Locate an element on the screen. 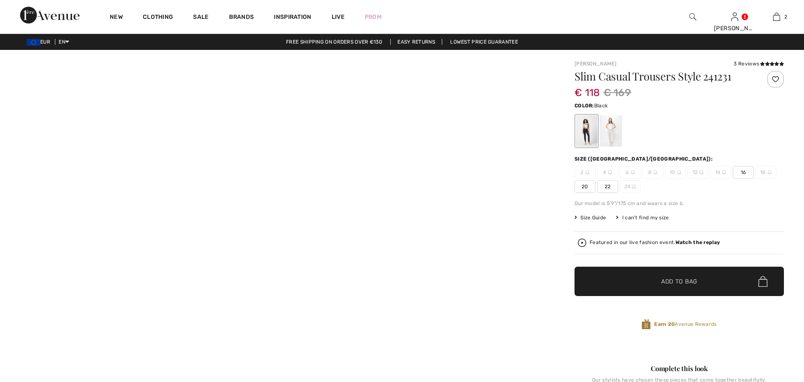  div: Our model is 5'9"/175 cm and wears a size 6. is located at coordinates (680, 203).